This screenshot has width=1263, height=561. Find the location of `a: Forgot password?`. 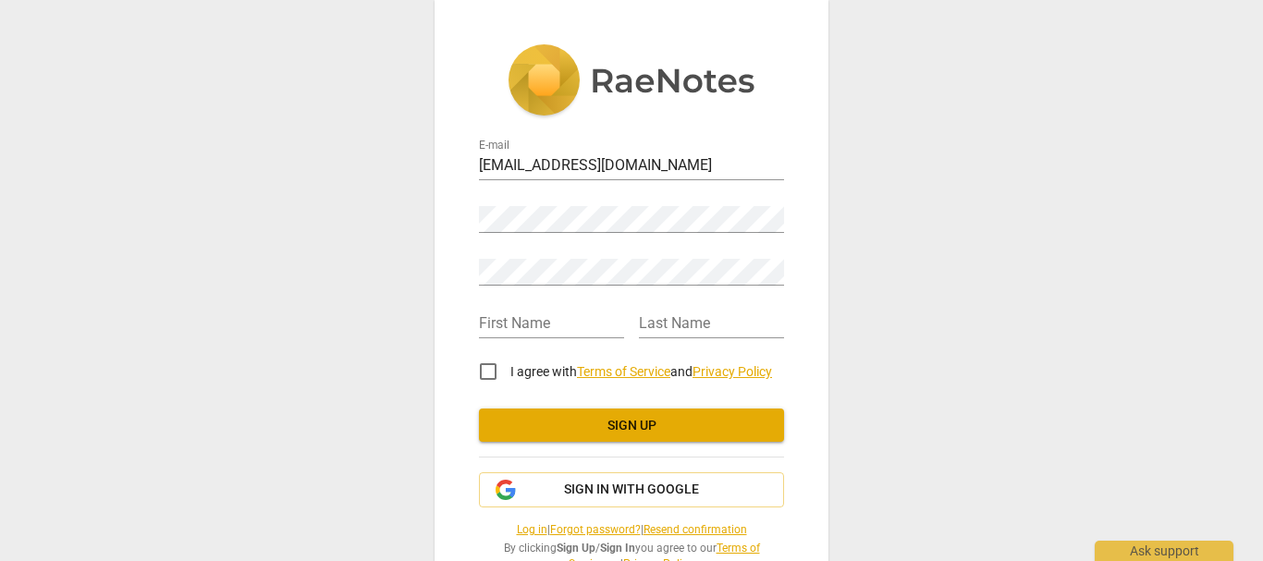

a: Forgot password? is located at coordinates (596, 530).